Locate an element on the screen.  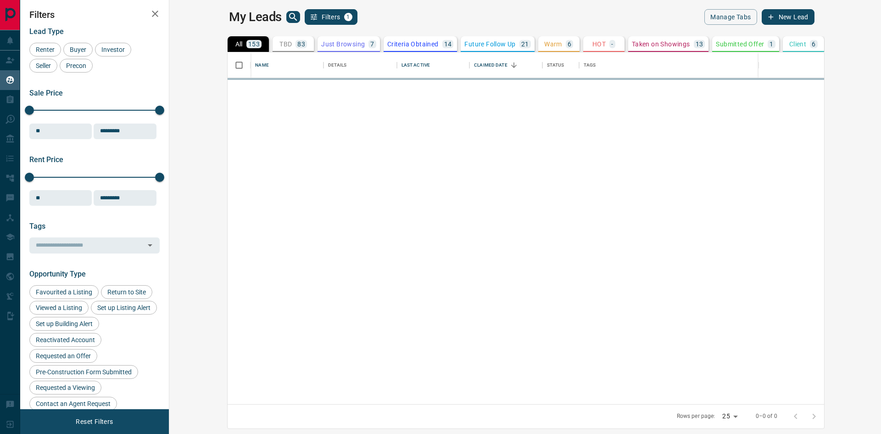
button: Filters1 is located at coordinates (331, 17).